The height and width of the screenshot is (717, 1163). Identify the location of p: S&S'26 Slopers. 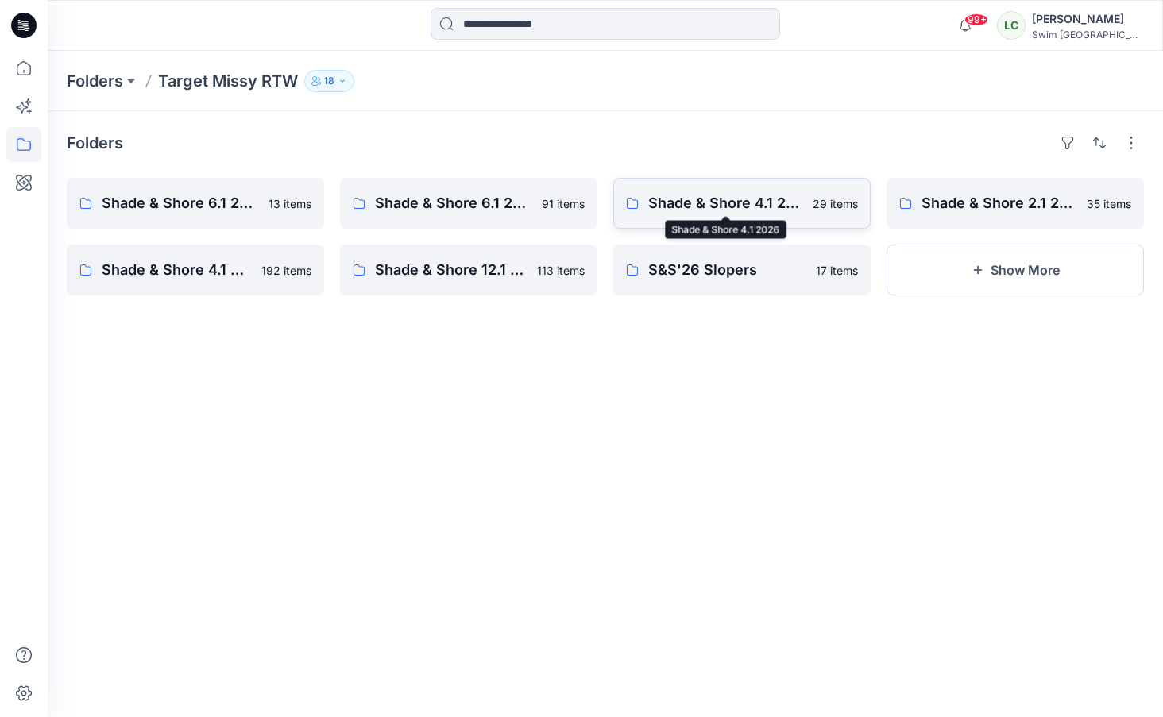
(727, 270).